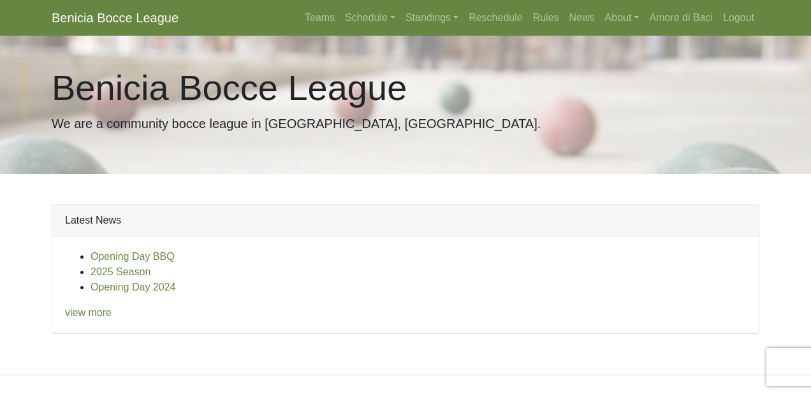 This screenshot has height=395, width=811. I want to click on a: Opening Day 2024, so click(133, 287).